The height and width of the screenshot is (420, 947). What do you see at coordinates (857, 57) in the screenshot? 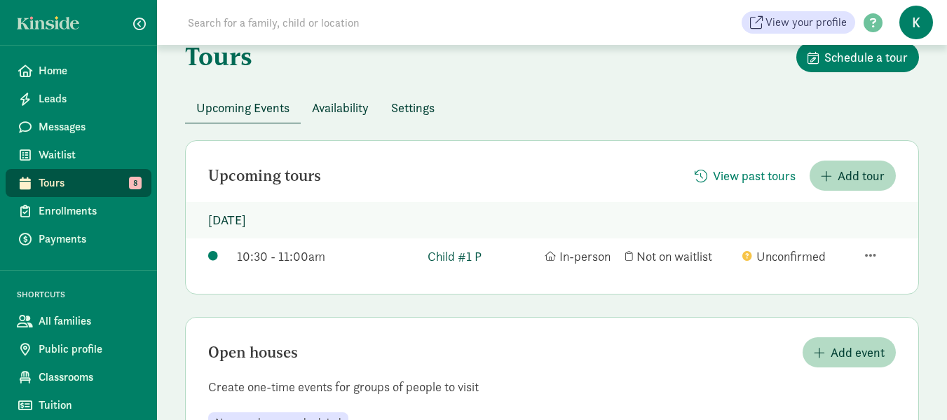
I see `button: Schedule a tour` at bounding box center [857, 57].